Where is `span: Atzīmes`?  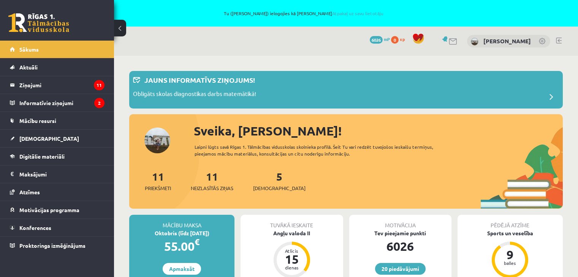 span: Atzīmes is located at coordinates (30, 192).